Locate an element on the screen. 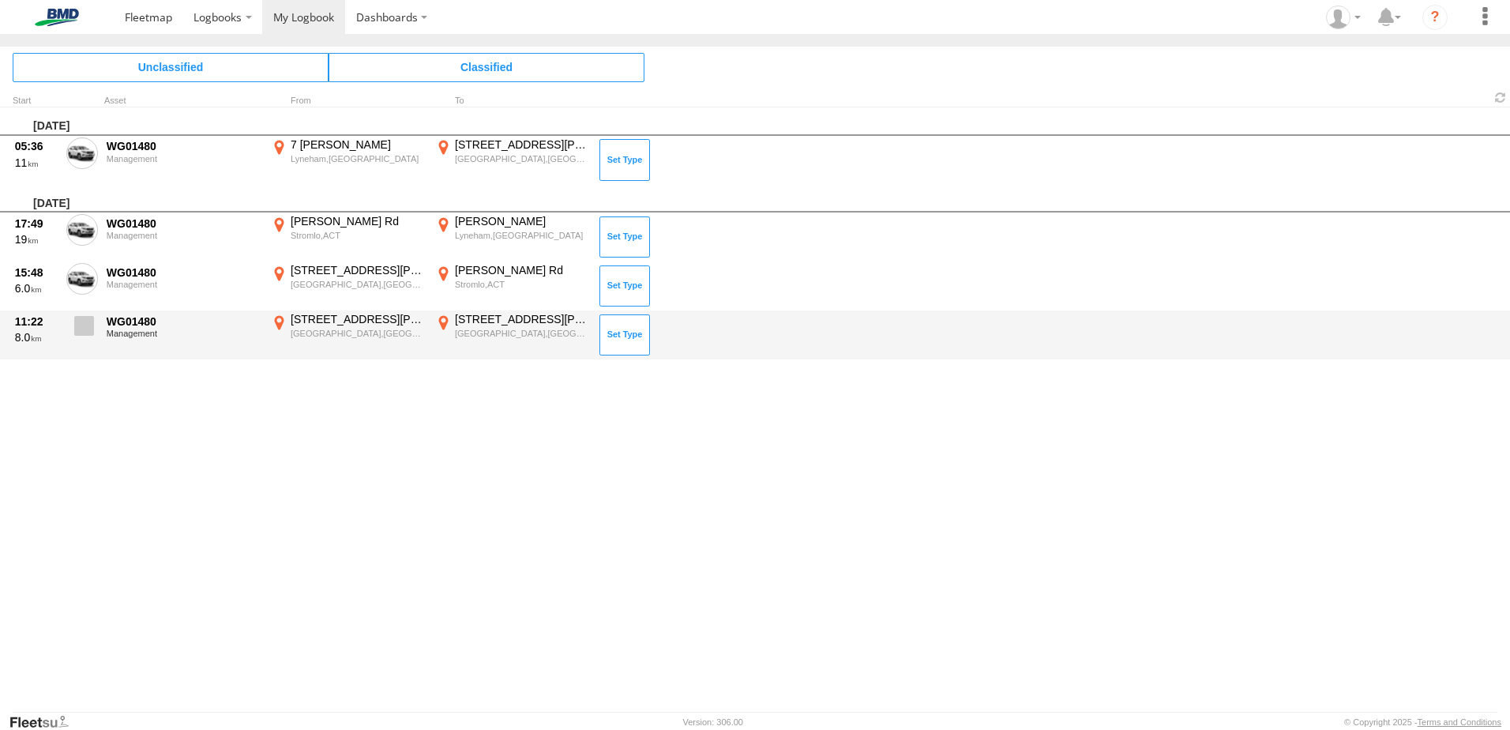  a: Visit our Website is located at coordinates (45, 722).